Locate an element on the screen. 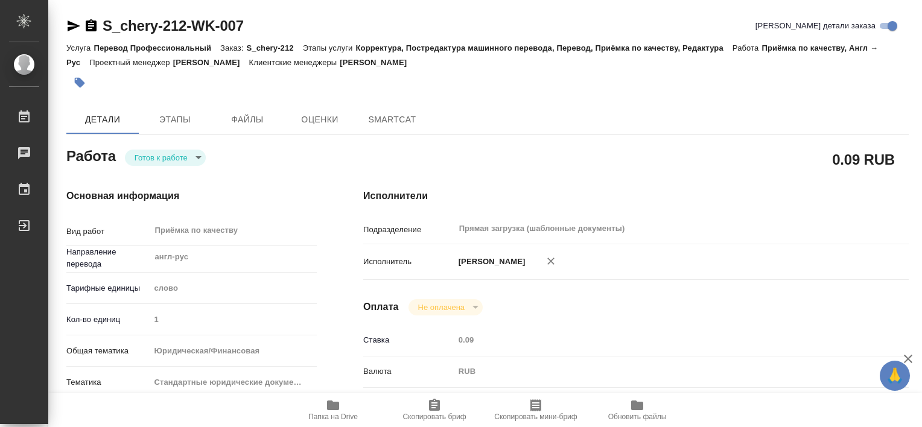 The image size is (922, 427). button: Скопировать ссылку is located at coordinates (91, 26).